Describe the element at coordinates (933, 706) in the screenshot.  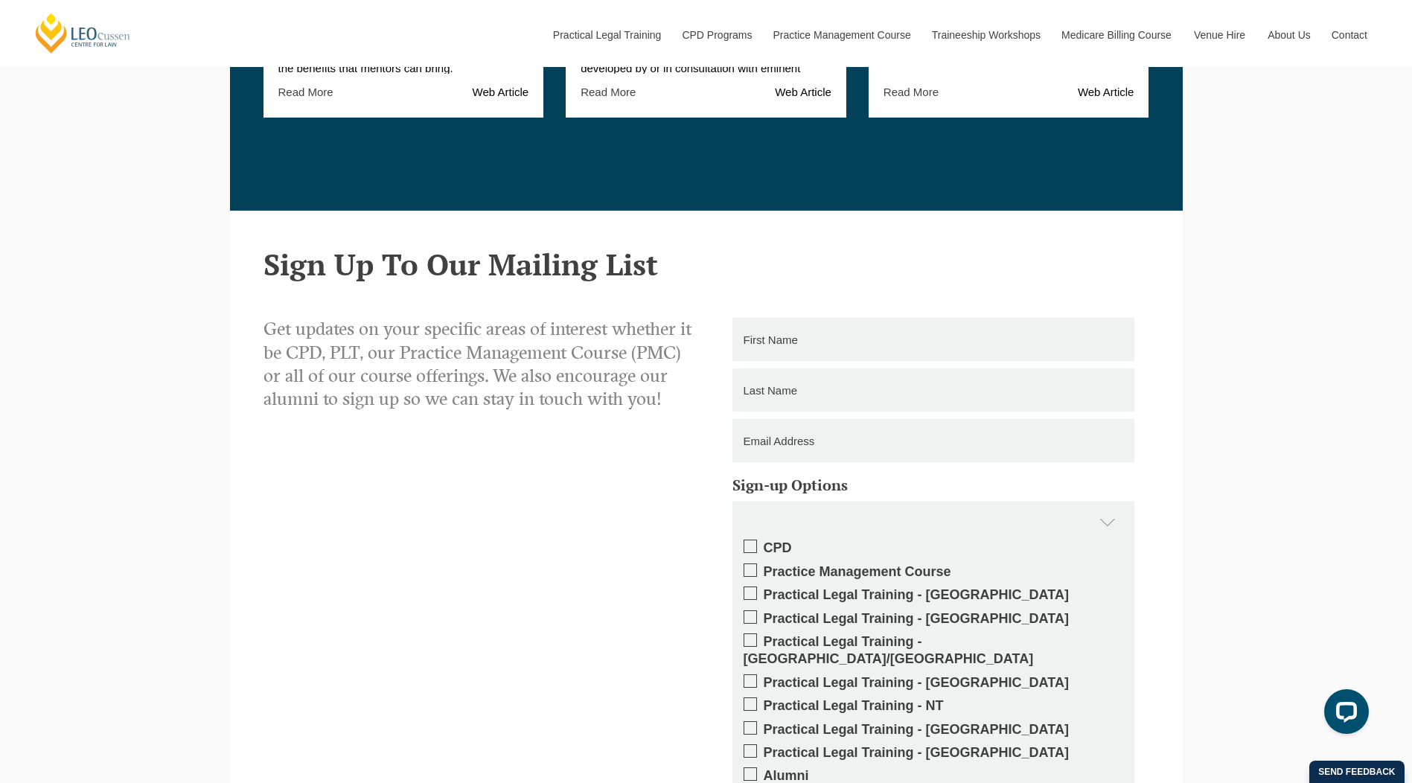
I see `label: Practical Legal Training - NT` at that location.